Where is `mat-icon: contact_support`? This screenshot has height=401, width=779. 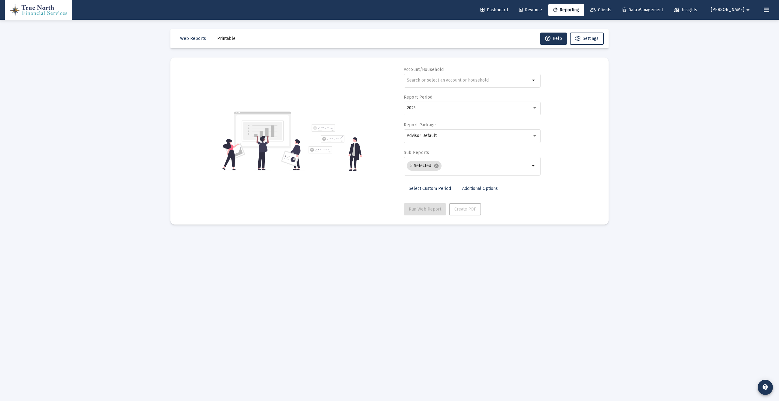
mat-icon: contact_support is located at coordinates (766, 388).